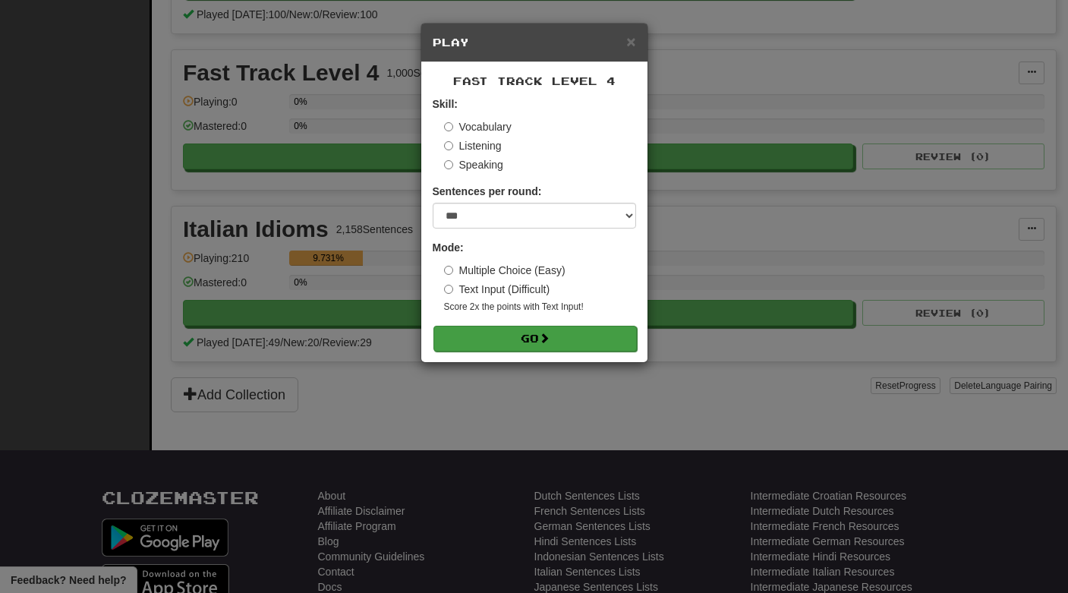 The image size is (1068, 593). I want to click on label: Sentences per round:, so click(487, 191).